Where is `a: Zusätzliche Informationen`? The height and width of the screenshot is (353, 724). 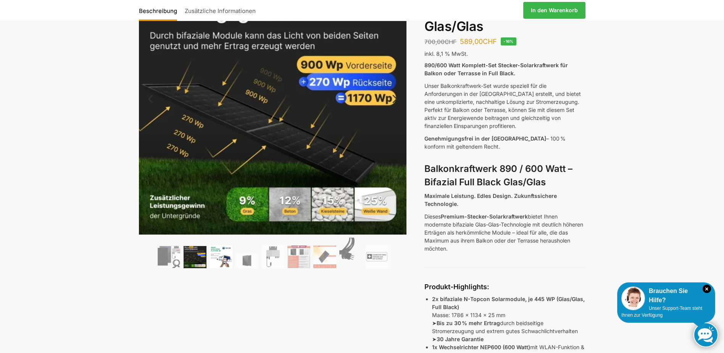
a: Zusätzliche Informationen is located at coordinates (220, 10).